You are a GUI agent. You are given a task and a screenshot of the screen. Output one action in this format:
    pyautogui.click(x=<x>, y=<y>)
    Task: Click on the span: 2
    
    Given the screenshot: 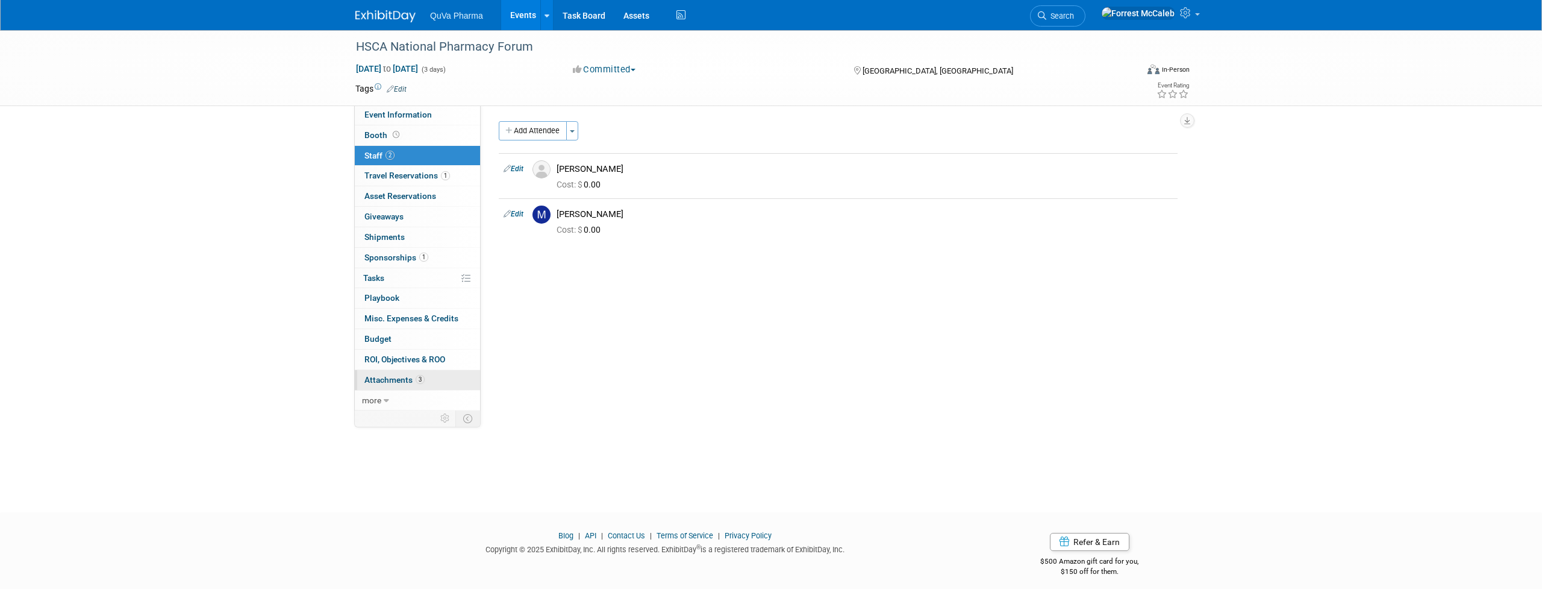 What is the action you would take?
    pyautogui.click(x=390, y=155)
    